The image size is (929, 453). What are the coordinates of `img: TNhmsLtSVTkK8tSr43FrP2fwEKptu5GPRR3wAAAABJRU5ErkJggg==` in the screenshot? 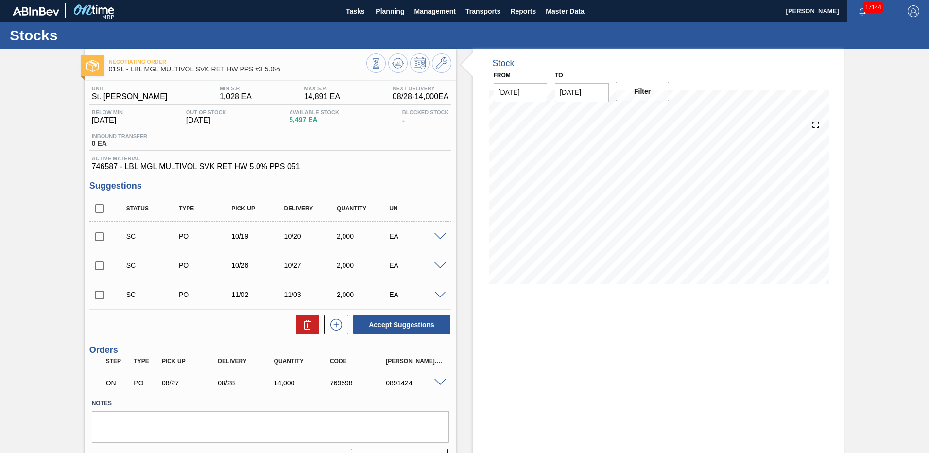 It's located at (36, 11).